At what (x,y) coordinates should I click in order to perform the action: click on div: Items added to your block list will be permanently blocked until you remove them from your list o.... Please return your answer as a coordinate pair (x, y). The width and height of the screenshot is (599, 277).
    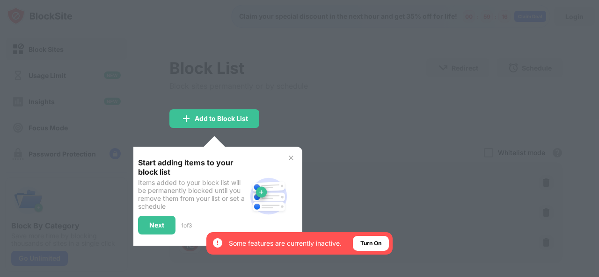
    Looking at the image, I should click on (192, 195).